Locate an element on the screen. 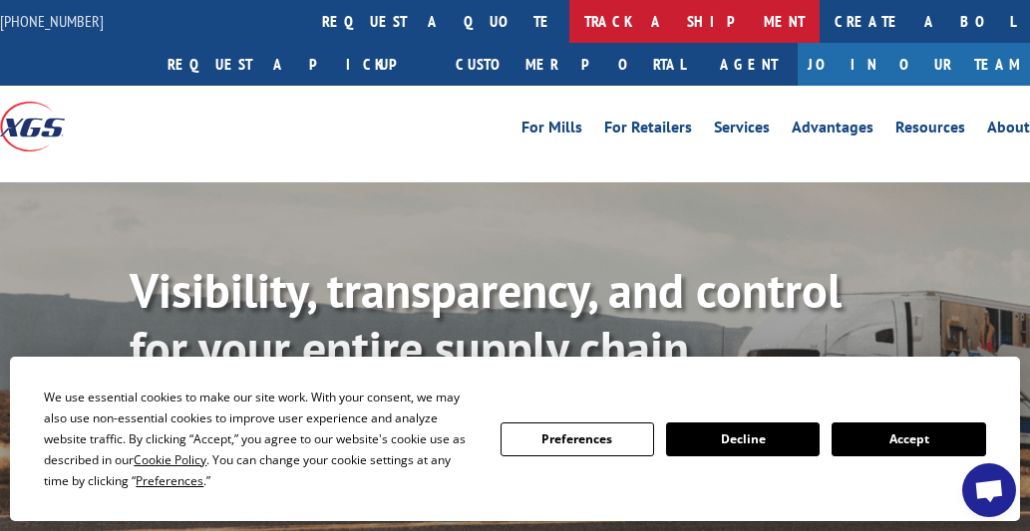  a: Request a pickup is located at coordinates (296, 64).